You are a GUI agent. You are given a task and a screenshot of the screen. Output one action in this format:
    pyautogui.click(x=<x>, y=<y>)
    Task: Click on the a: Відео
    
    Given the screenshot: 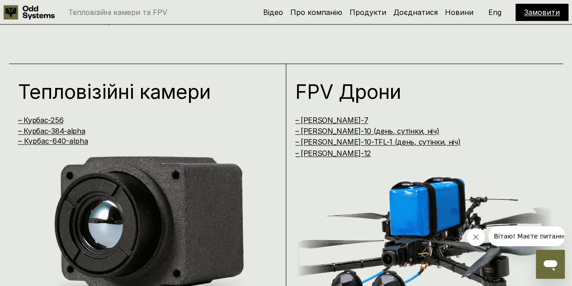 What is the action you would take?
    pyautogui.click(x=273, y=12)
    